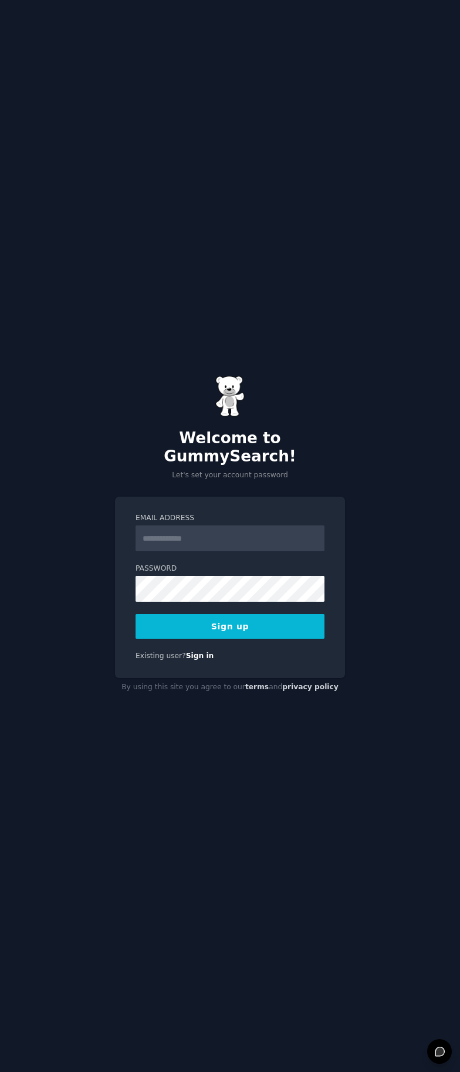 The height and width of the screenshot is (1072, 460). Describe the element at coordinates (230, 569) in the screenshot. I see `label: Password` at that location.